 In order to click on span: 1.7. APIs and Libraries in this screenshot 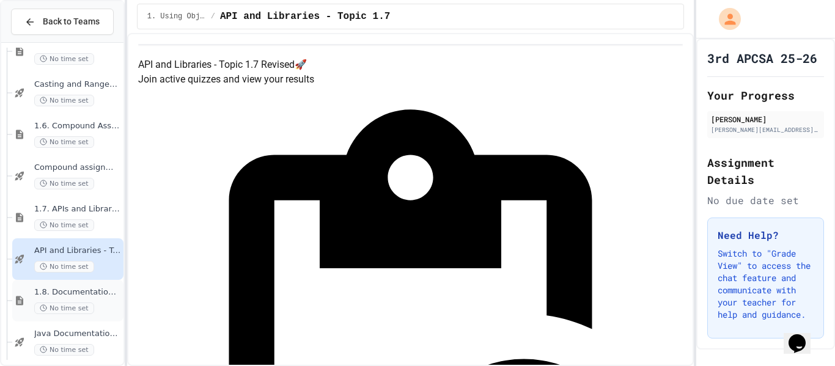, I will do `click(78, 209)`.